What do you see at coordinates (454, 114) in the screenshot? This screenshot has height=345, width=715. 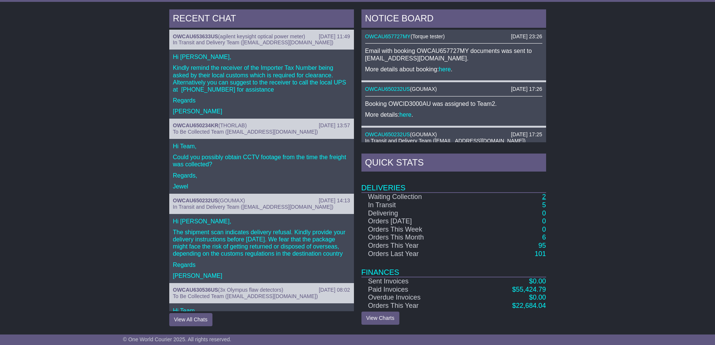 I see `p: More details: .` at bounding box center [454, 114].